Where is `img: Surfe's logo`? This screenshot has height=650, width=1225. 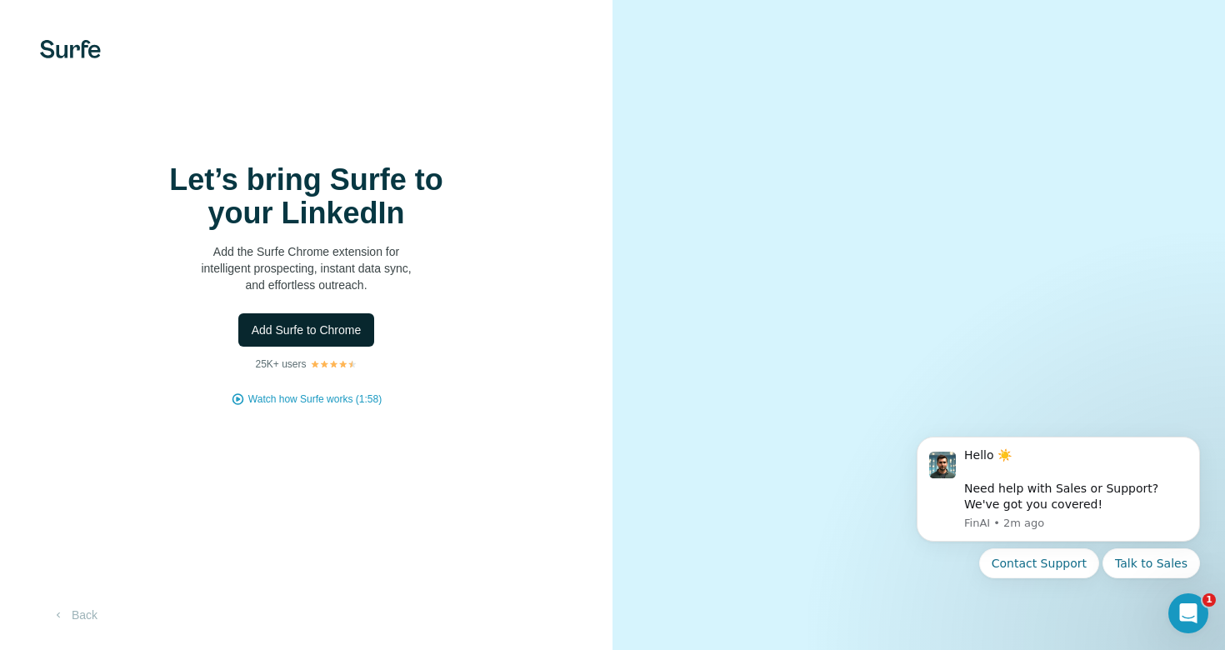
img: Surfe's logo is located at coordinates (70, 49).